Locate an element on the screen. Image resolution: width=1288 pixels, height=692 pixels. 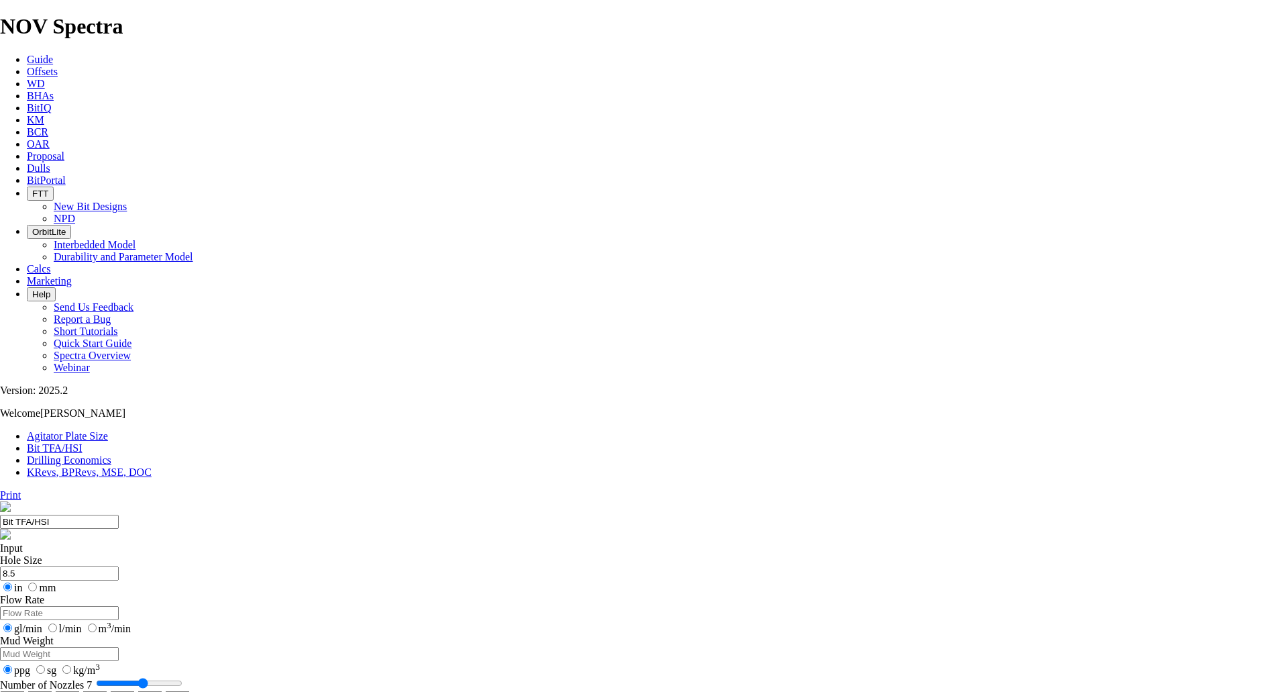
a: Report a Bug is located at coordinates (82, 319).